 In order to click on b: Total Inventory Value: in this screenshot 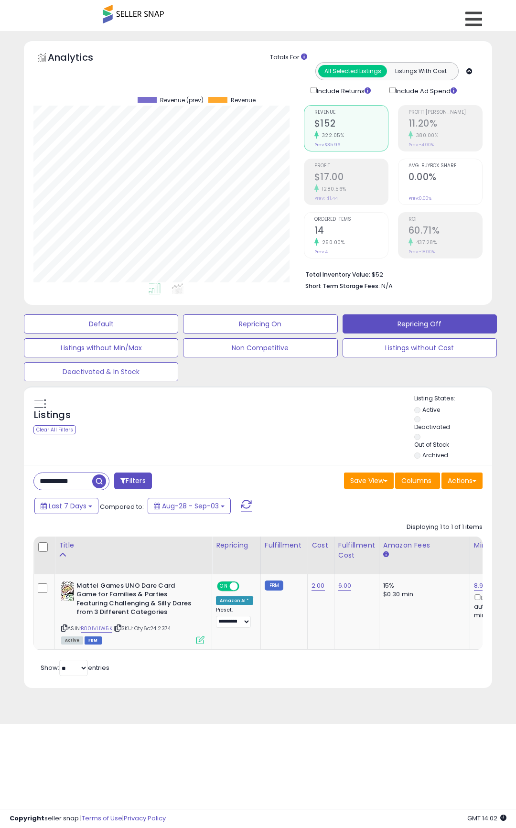, I will do `click(338, 274)`.